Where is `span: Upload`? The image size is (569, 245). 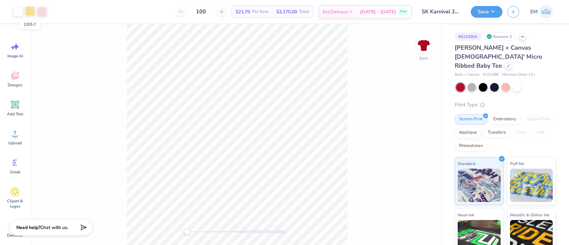
span: Upload is located at coordinates (15, 143).